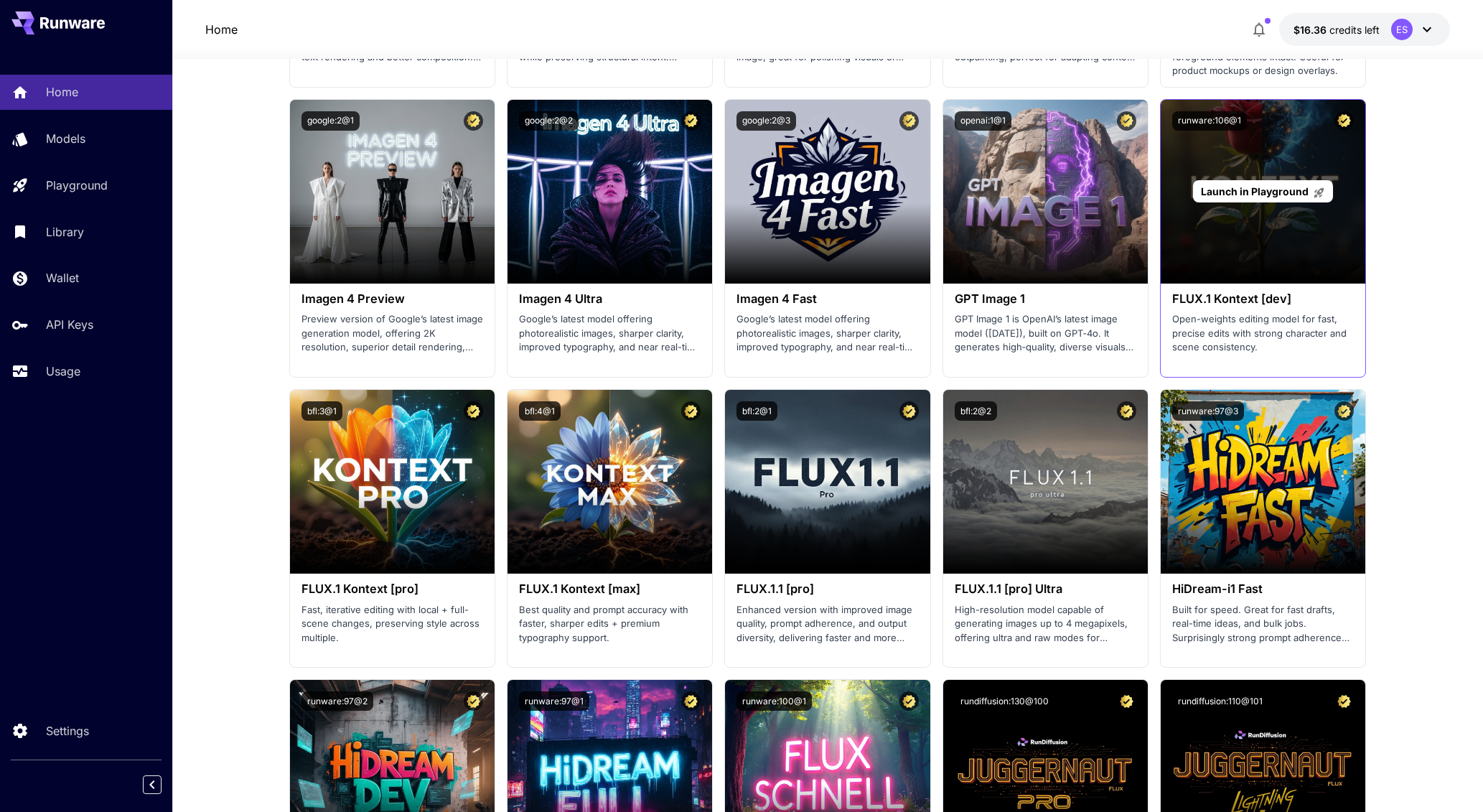  What do you see at coordinates (540, 410) in the screenshot?
I see `button: bfl:4@1` at bounding box center [540, 410].